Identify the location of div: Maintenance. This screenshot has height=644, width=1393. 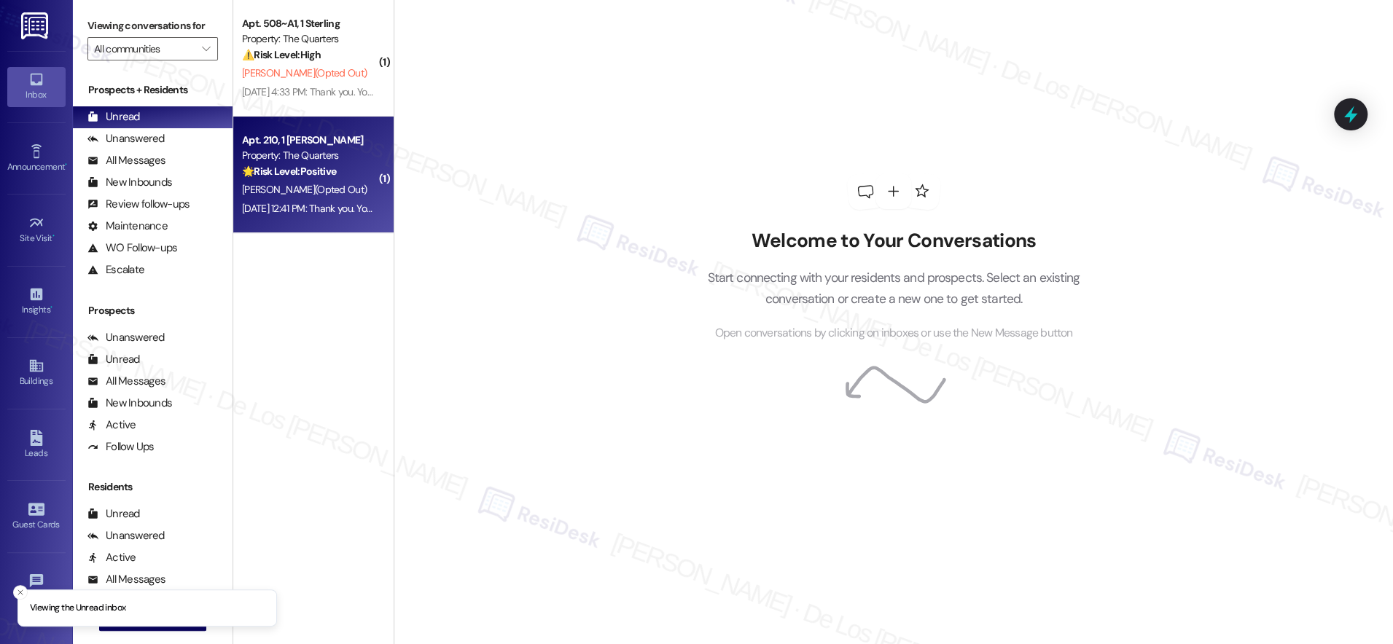
(128, 226).